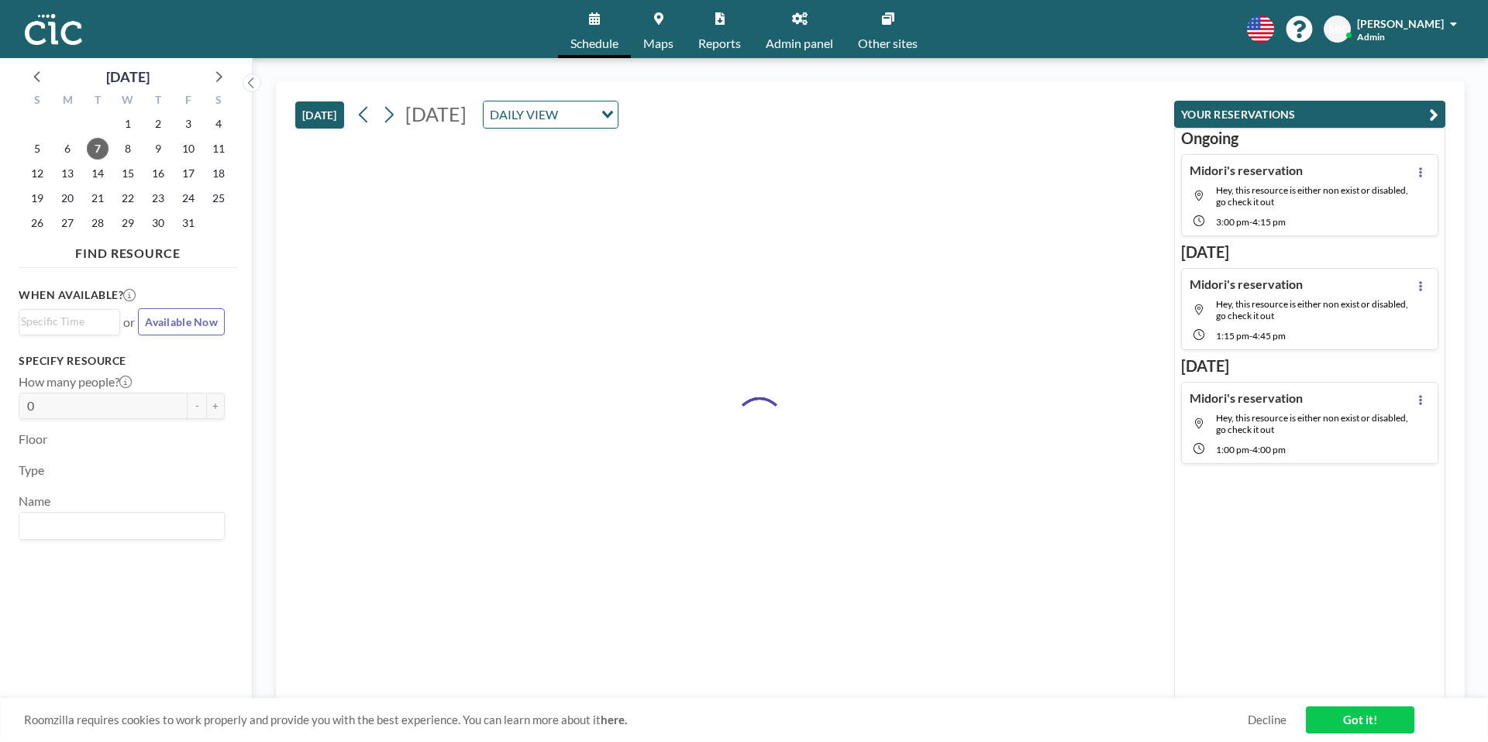 Image resolution: width=1488 pixels, height=742 pixels. Describe the element at coordinates (188, 198) in the screenshot. I see `span: Friday, October 24, 2025` at that location.